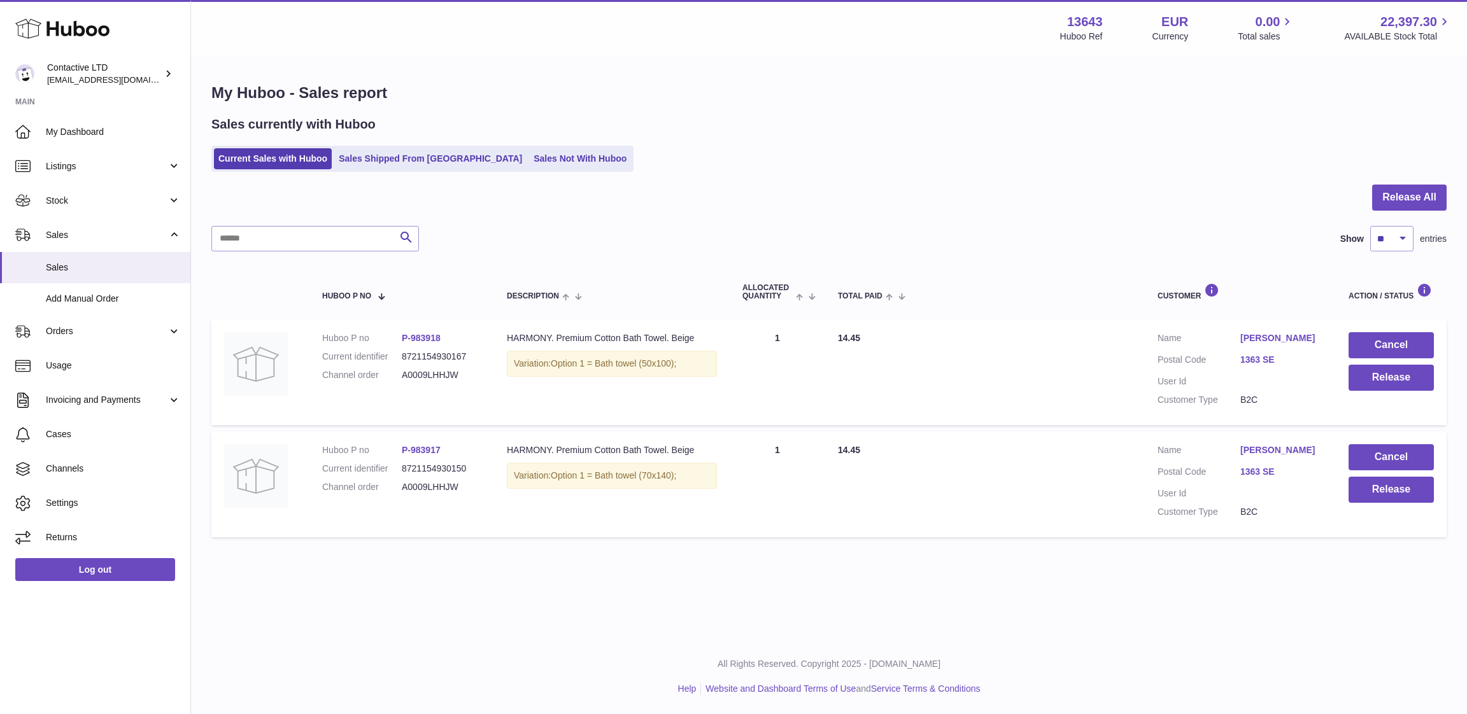  I want to click on span: 0.00, so click(1267, 22).